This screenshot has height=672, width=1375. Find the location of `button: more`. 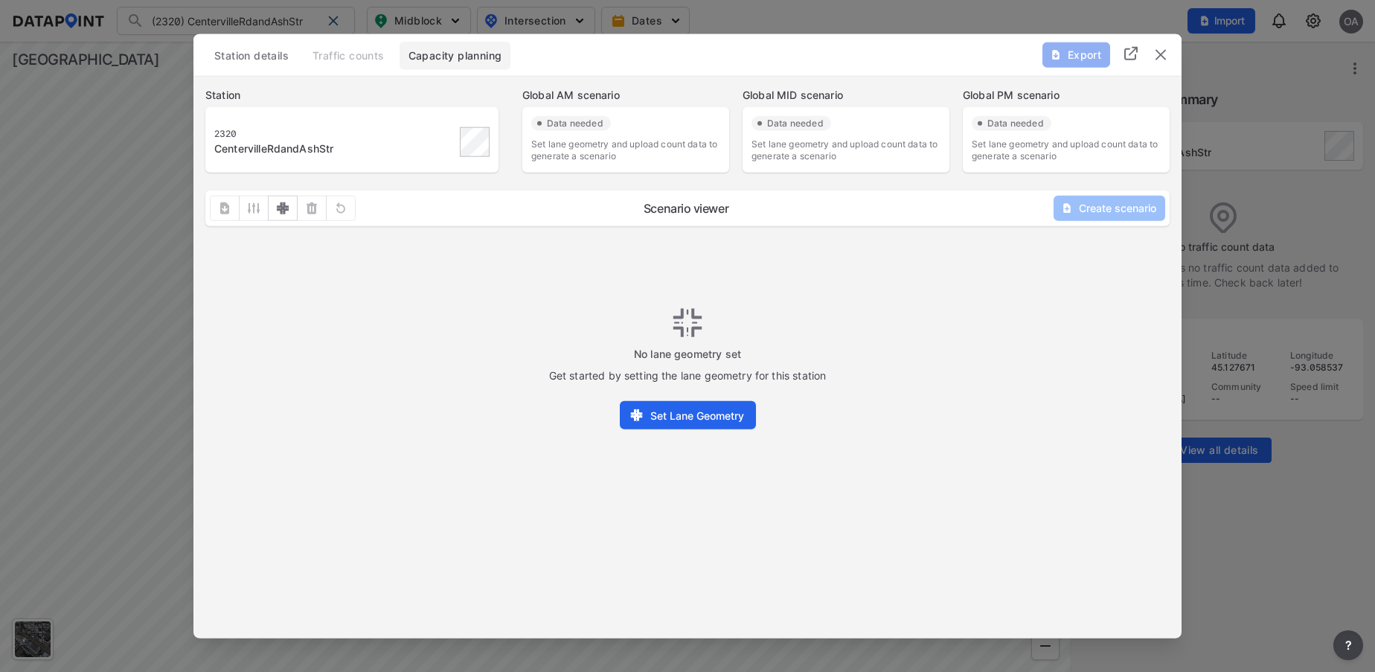

button: more is located at coordinates (1348, 645).